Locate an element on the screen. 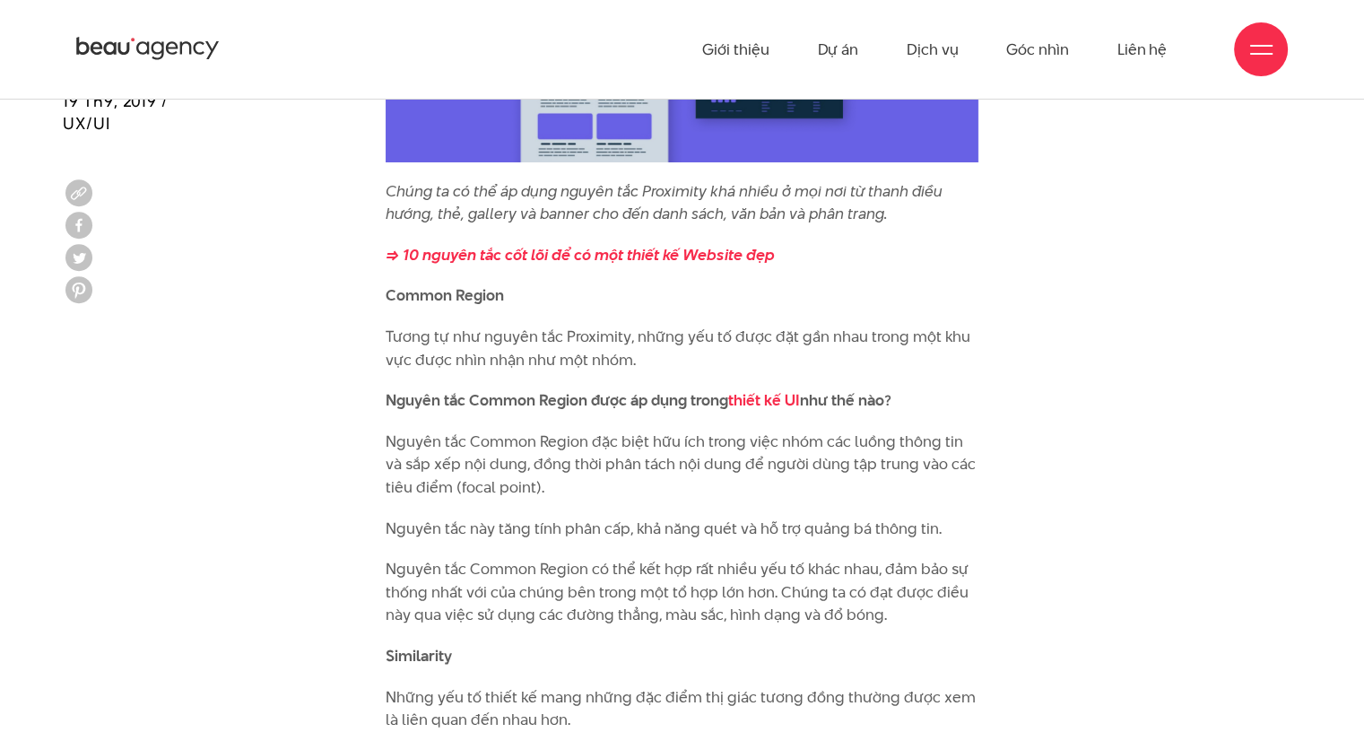  p: Nguyên tắc Common Region đặc biệt hữu ích trong việc nhóm các luồng thông tin và sắp xếp nội dung... is located at coordinates (682, 465).